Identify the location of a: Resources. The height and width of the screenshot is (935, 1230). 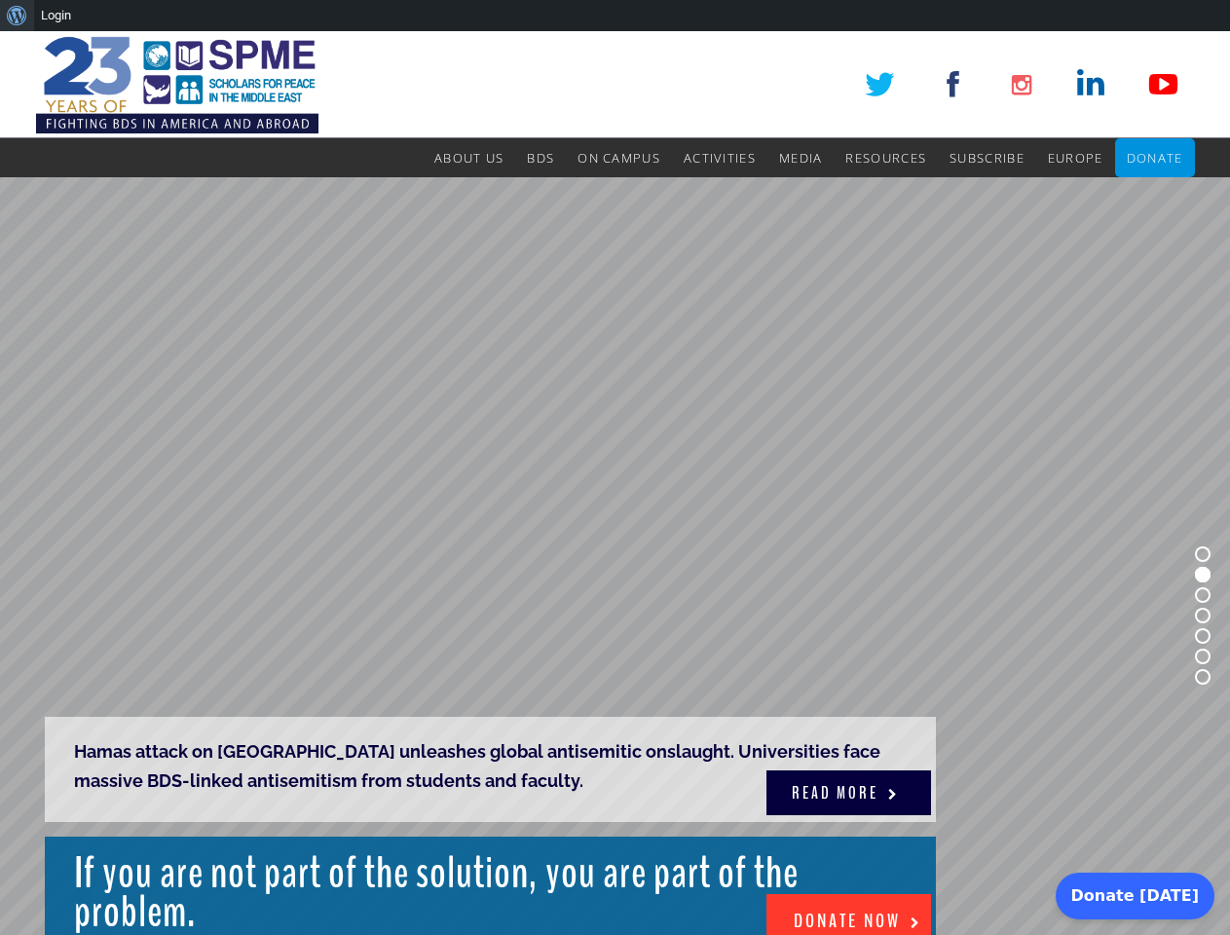
(885, 158).